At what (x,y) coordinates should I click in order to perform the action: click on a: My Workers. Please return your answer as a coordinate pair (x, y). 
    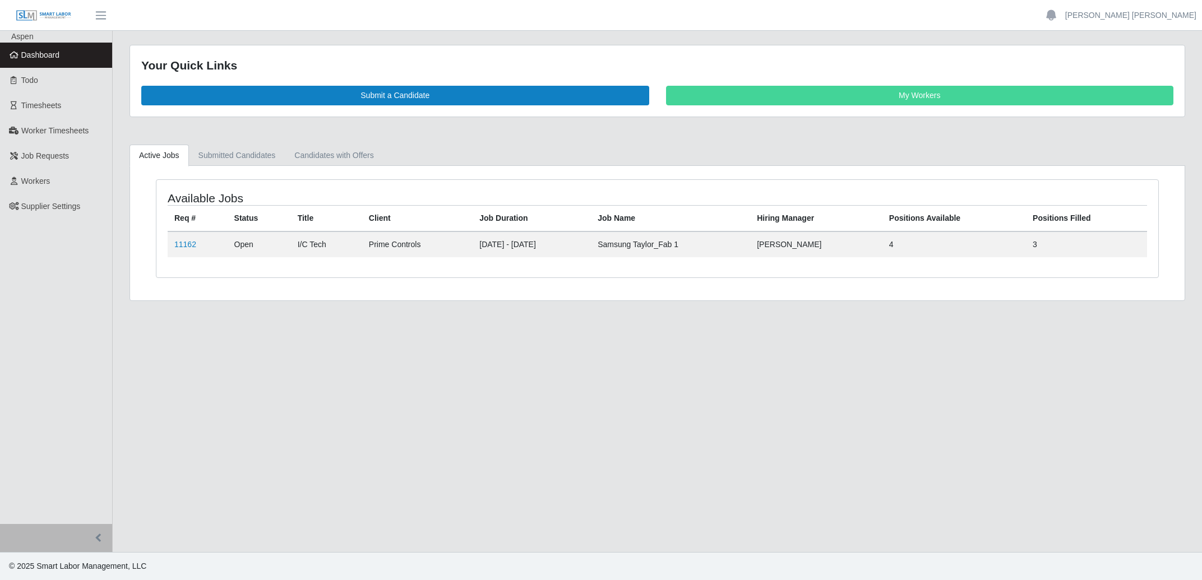
    Looking at the image, I should click on (920, 95).